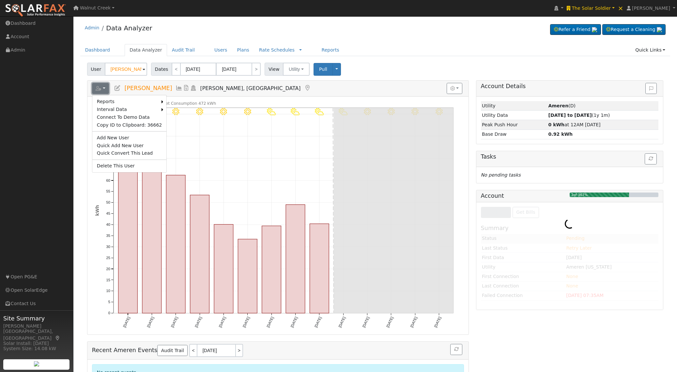  Describe the element at coordinates (108, 269) in the screenshot. I see `text: 20` at that location.